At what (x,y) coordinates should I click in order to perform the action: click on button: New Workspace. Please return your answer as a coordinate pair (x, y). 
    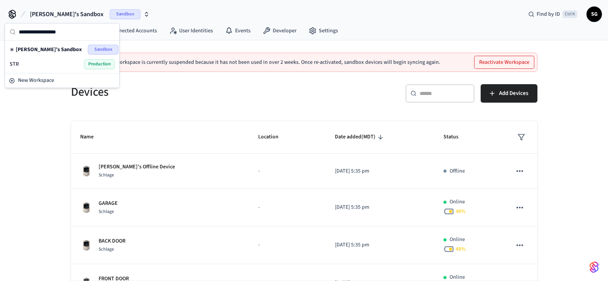
    Looking at the image, I should click on (62, 80).